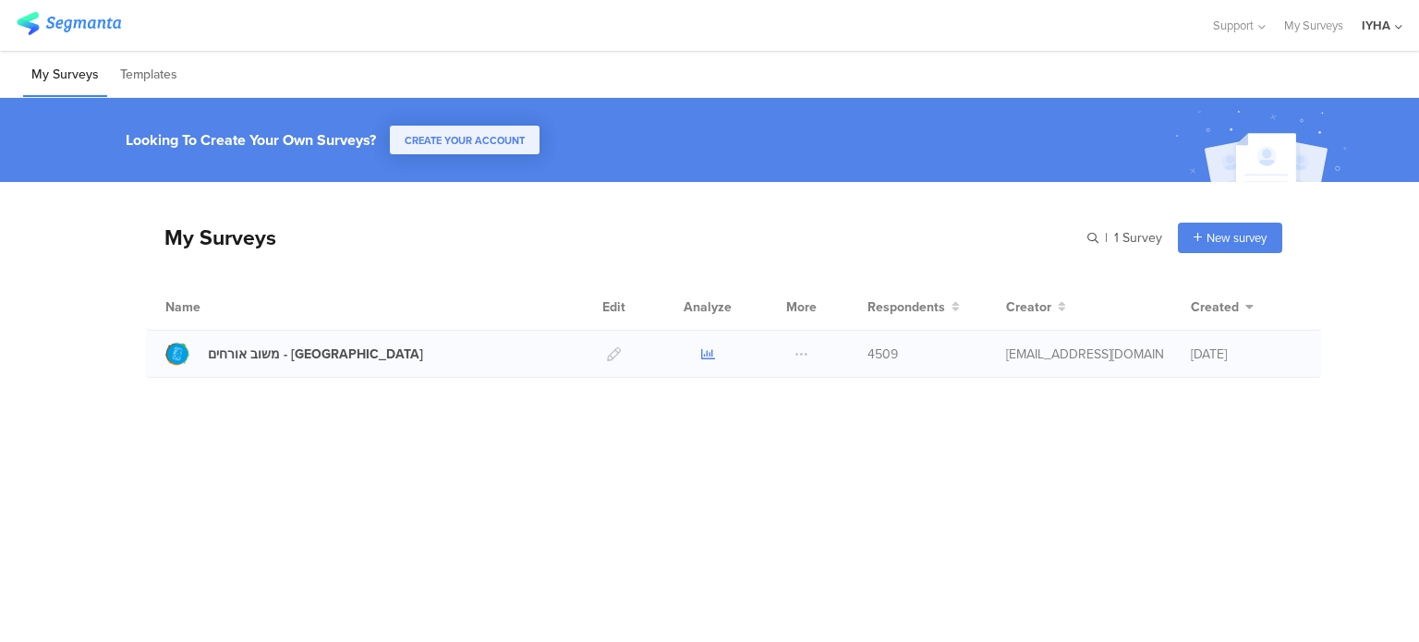 The height and width of the screenshot is (642, 1419). I want to click on div: Edit, so click(613, 307).